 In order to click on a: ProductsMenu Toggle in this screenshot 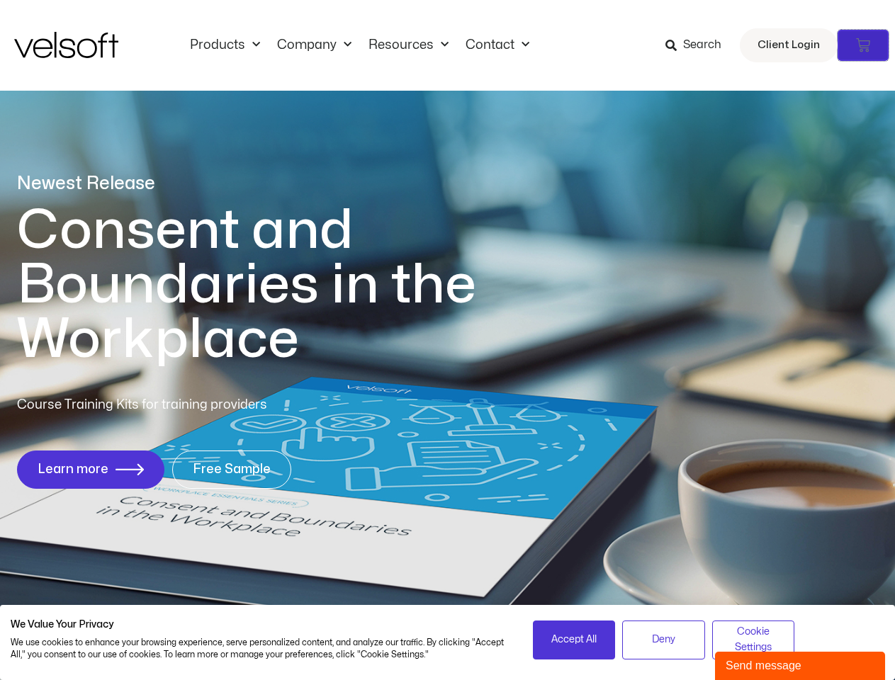, I will do `click(225, 45)`.